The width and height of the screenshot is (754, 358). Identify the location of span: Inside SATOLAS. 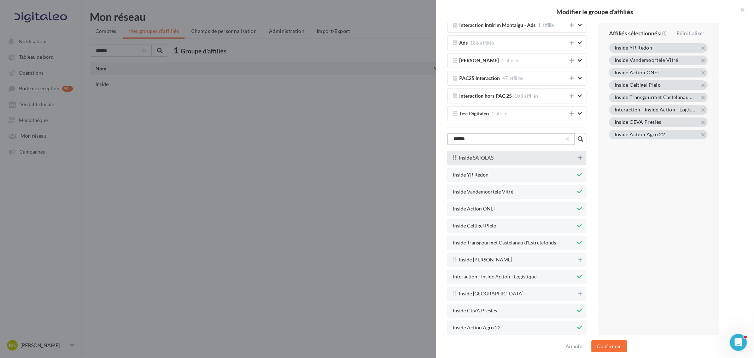
(476, 158).